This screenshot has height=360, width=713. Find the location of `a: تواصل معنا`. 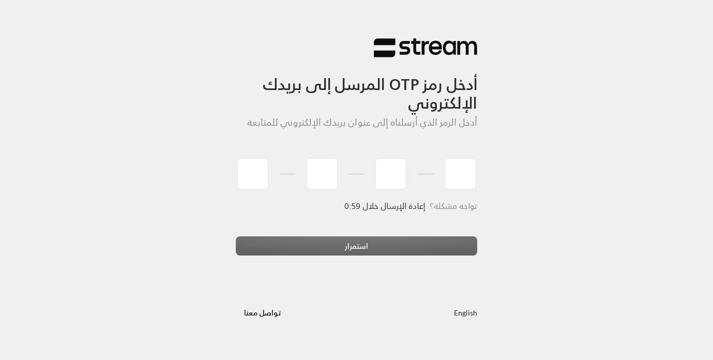

a: تواصل معنا is located at coordinates (263, 312).